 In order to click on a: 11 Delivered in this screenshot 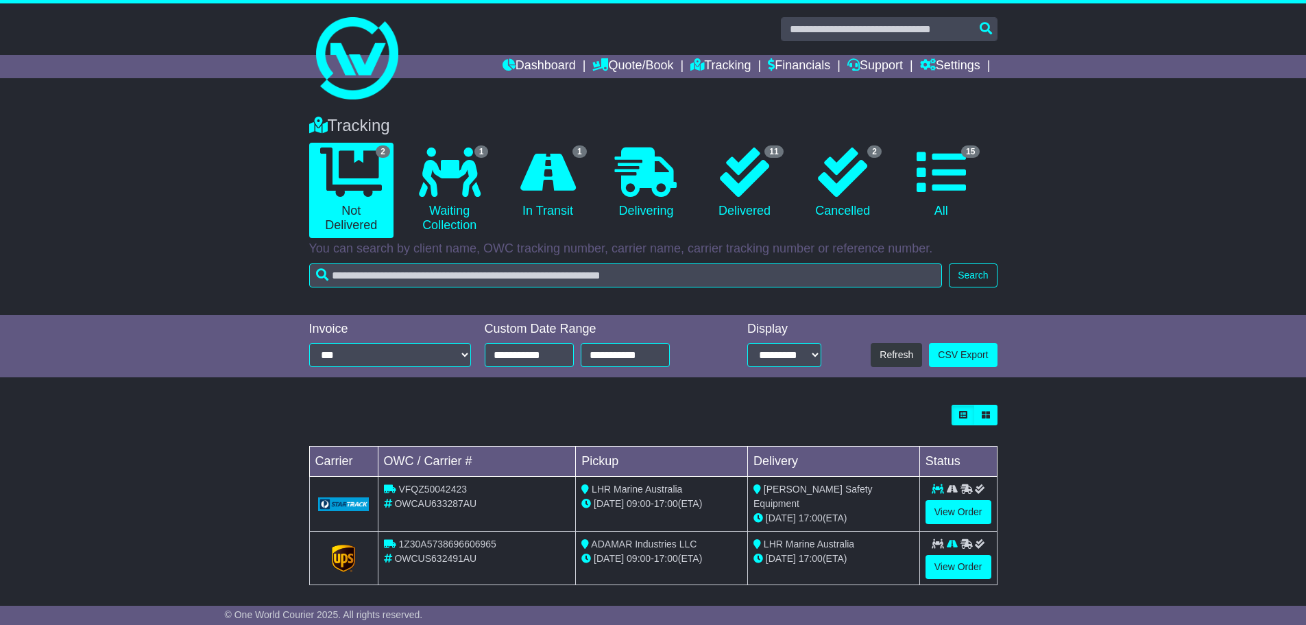, I will do `click(744, 183)`.